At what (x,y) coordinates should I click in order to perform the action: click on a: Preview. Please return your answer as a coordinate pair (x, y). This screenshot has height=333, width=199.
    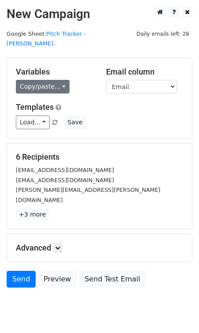
    Looking at the image, I should click on (57, 279).